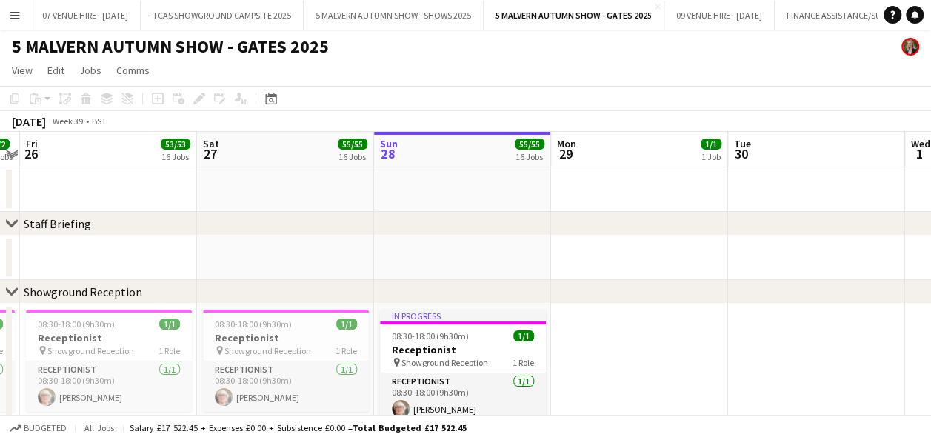  I want to click on div: Salary £17 522.45 + Expenses £0.00 + Subsistence £0.00 =, so click(298, 427).